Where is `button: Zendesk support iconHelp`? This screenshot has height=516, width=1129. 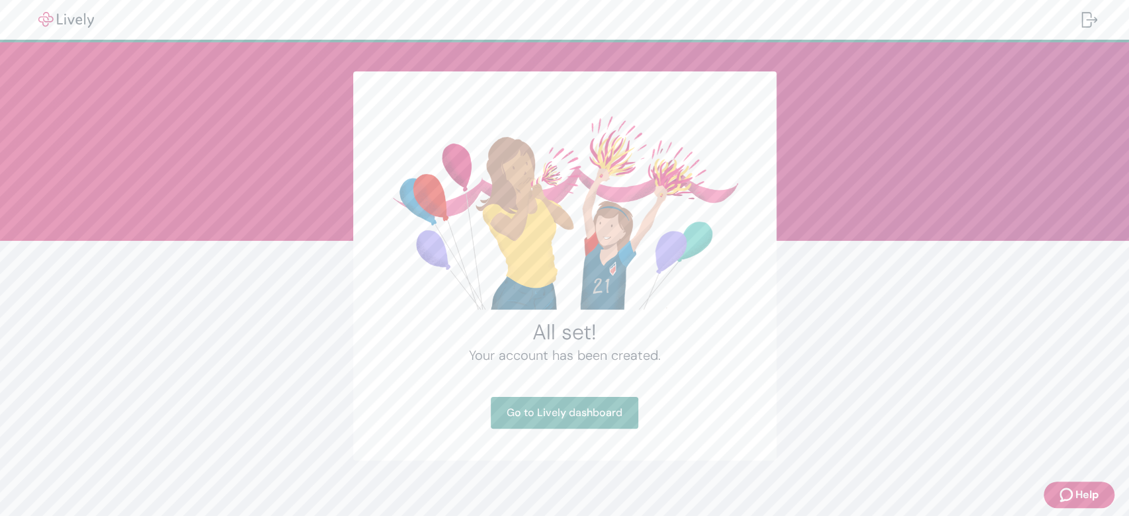 button: Zendesk support iconHelp is located at coordinates (1079, 495).